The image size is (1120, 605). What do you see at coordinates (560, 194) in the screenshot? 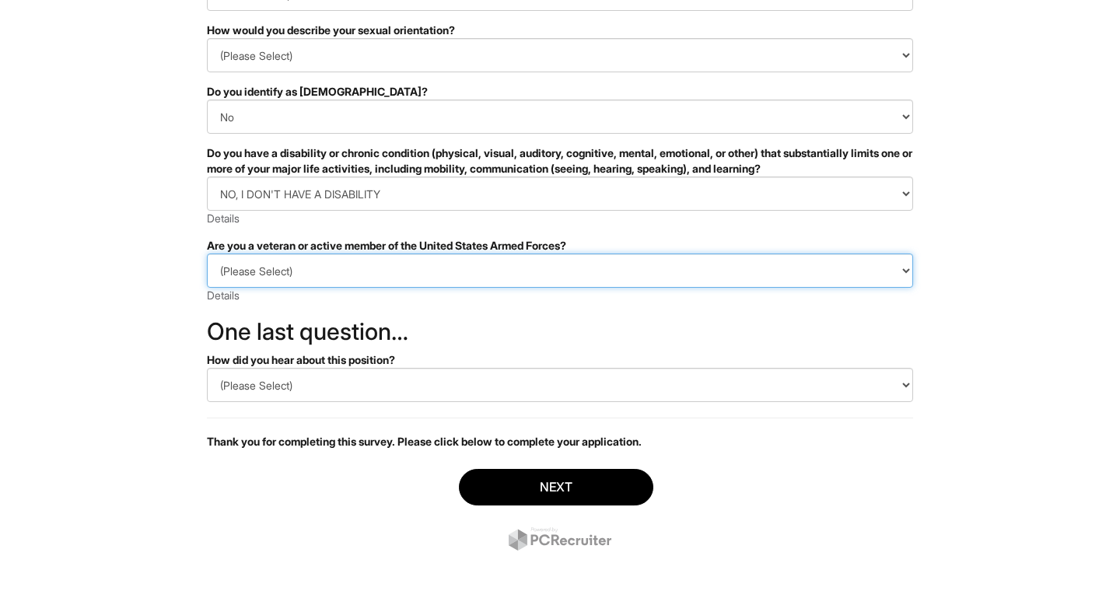
I see `select: Do you have a disability or chronic condition (physical, visual, auditory, cognitive, mental, emo...` at bounding box center [560, 194].